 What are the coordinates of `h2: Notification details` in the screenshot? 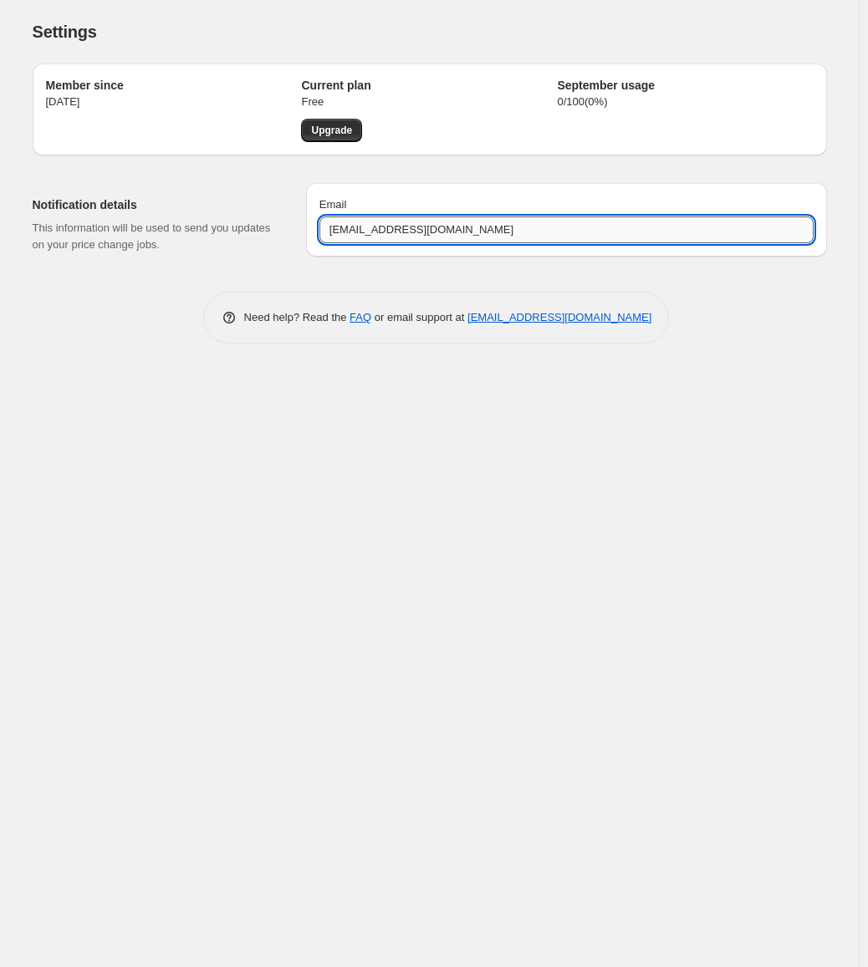 It's located at (156, 205).